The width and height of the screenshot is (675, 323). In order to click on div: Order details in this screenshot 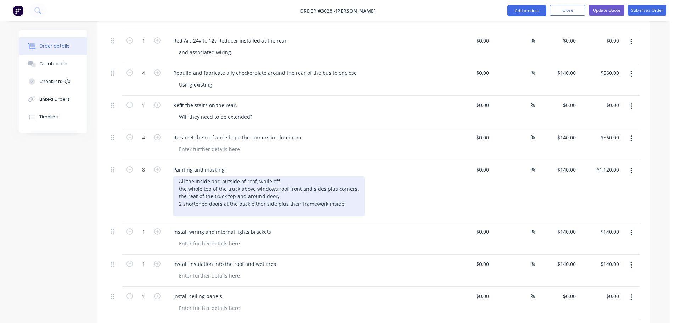, I will do `click(54, 46)`.